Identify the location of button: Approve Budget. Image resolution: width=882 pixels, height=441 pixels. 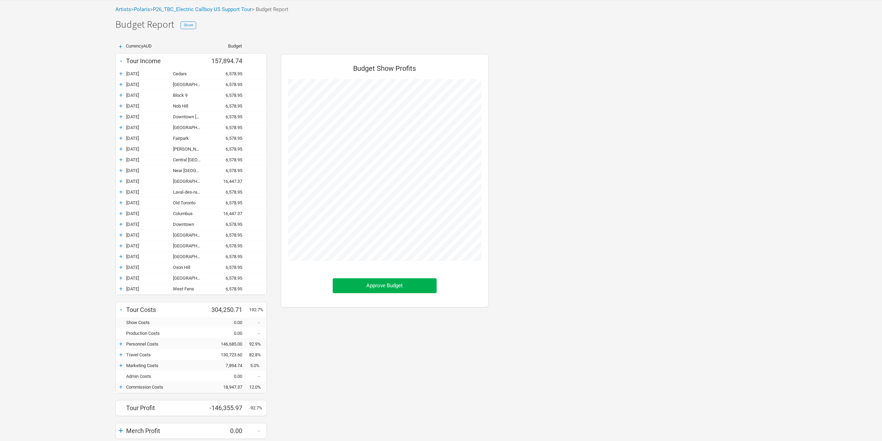
(385, 285).